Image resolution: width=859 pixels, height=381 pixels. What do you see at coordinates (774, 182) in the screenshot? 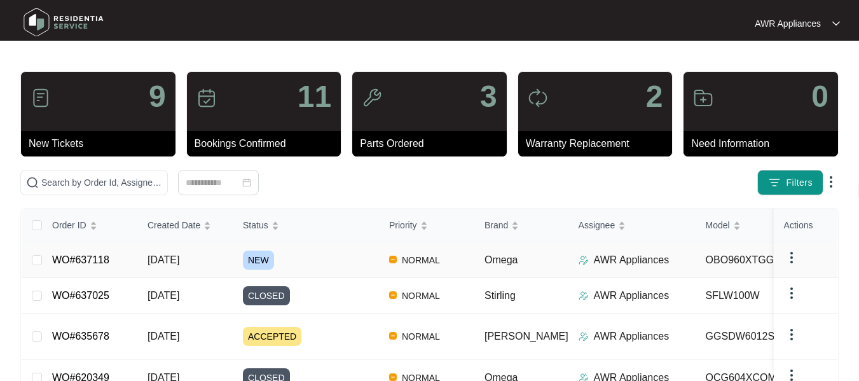
I see `img: filter icon` at bounding box center [774, 182].